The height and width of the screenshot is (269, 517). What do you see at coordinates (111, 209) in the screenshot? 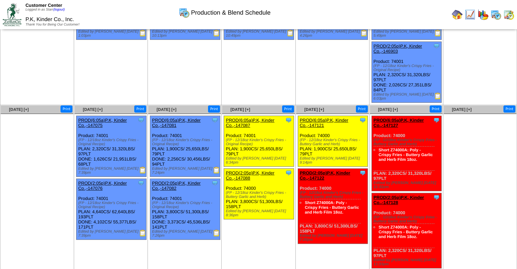
I see `div: Product: 74001 PLAN: 4,640CS / 62,640LBS / 193PLT DONE: 4,102CS / 55,377LBS / 171PLT` at bounding box center [111, 209].